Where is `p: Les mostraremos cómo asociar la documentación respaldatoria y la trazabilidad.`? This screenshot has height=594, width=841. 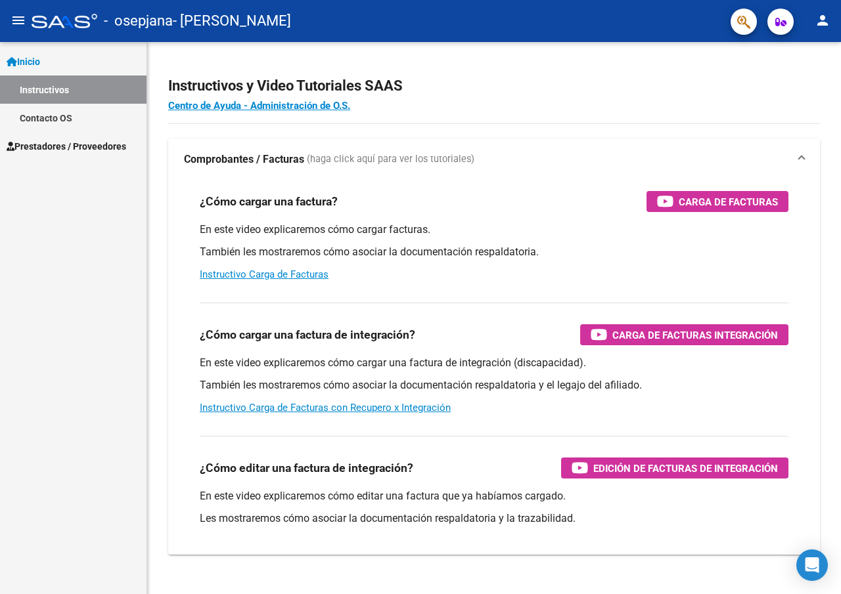 p: Les mostraremos cómo asociar la documentación respaldatoria y la trazabilidad. is located at coordinates (494, 519).